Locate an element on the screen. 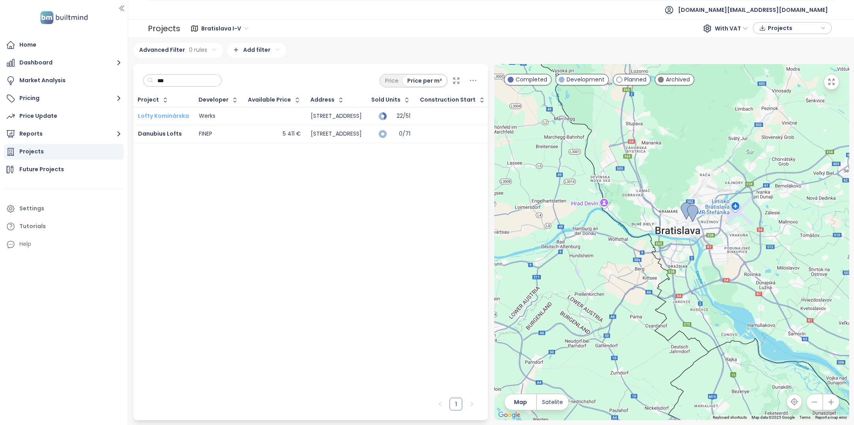 The image size is (854, 425). button: right is located at coordinates (472, 404).